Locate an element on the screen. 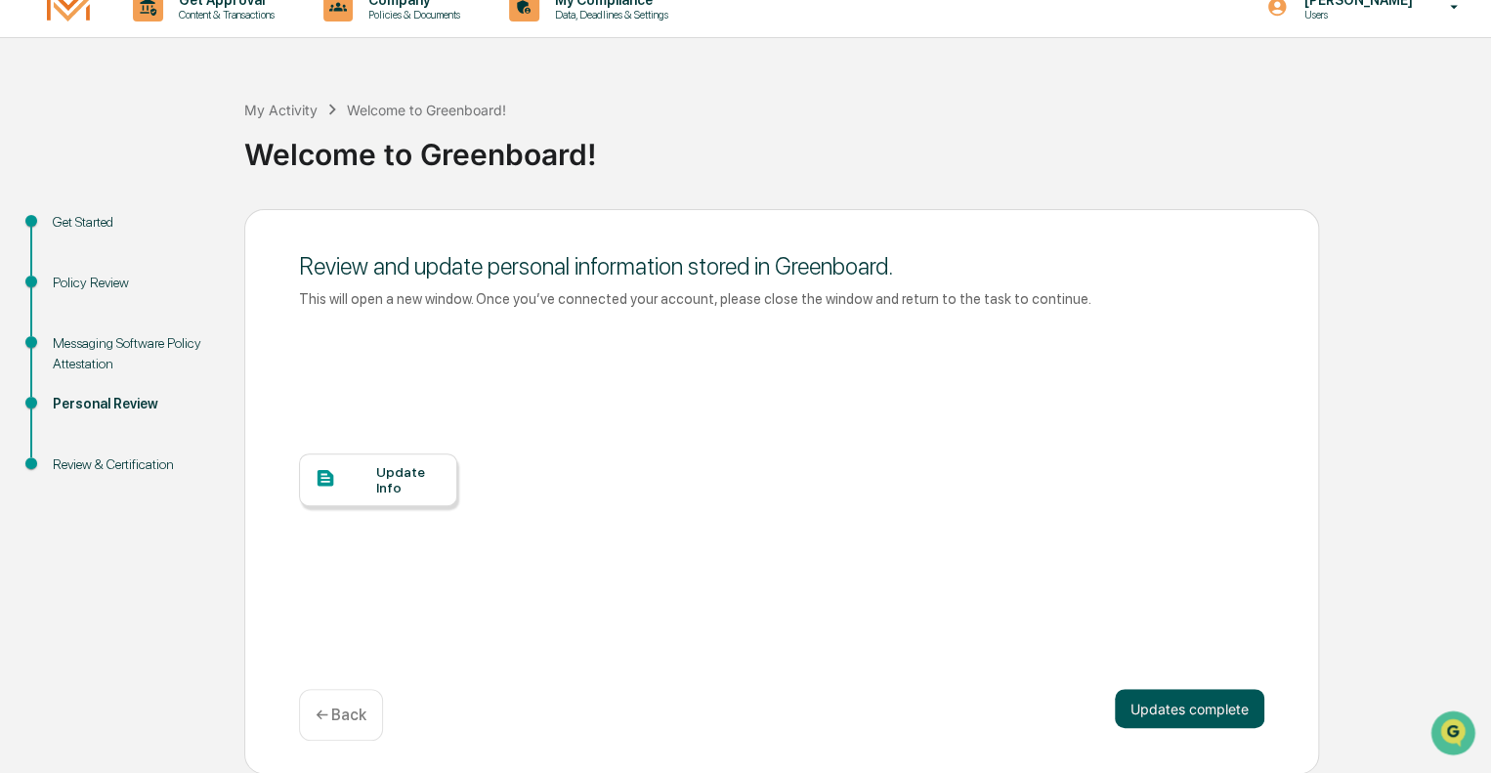 This screenshot has width=1491, height=773. button: Open customer support is located at coordinates (24, 24).